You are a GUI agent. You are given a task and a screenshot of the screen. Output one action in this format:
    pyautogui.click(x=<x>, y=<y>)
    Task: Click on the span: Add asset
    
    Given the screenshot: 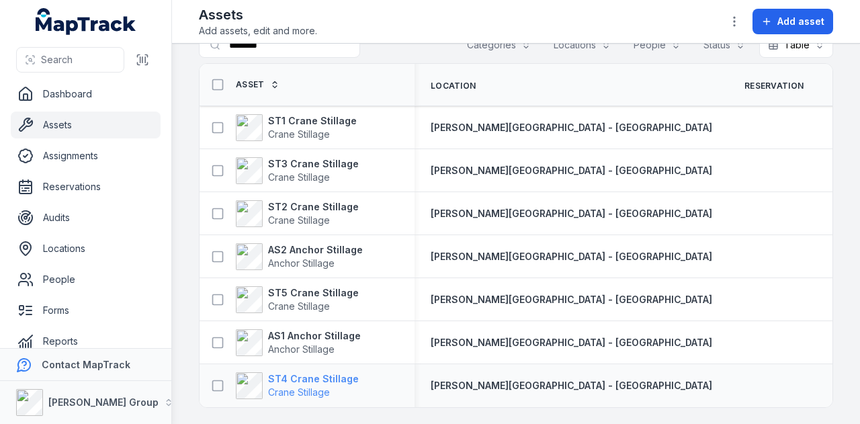 What is the action you would take?
    pyautogui.click(x=800, y=21)
    